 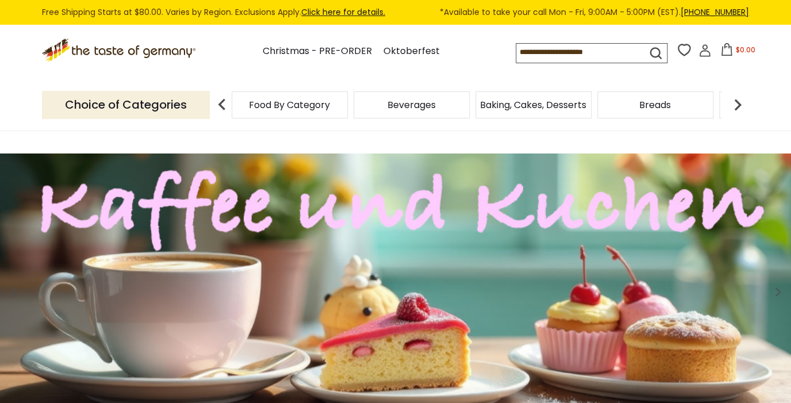 I want to click on a: Baking, Cakes, Desserts, so click(x=533, y=105).